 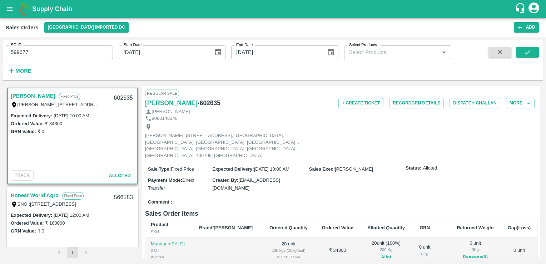 I want to click on span: Regular Sale, so click(x=162, y=93).